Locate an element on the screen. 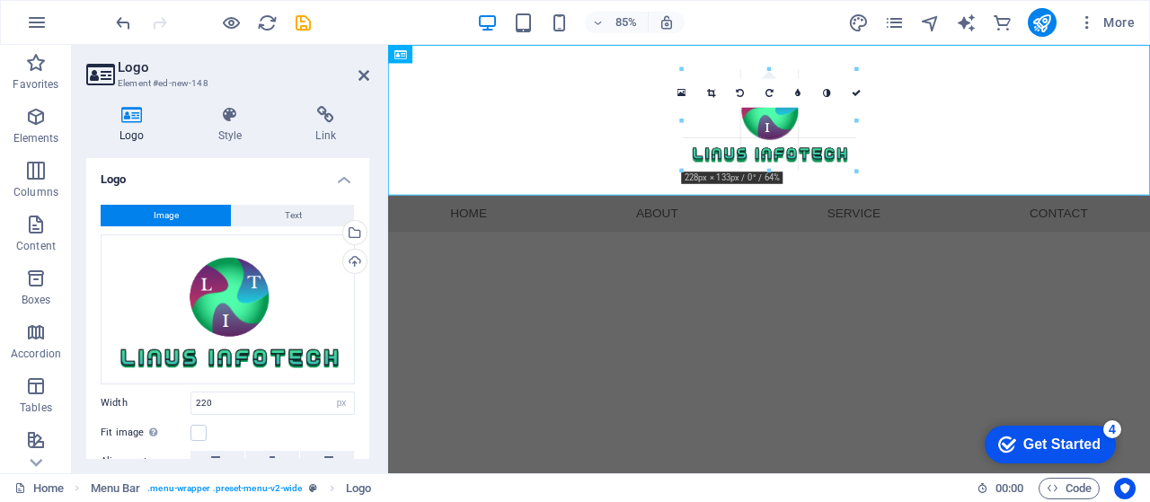 The width and height of the screenshot is (1150, 502). span: Text is located at coordinates (293, 216).